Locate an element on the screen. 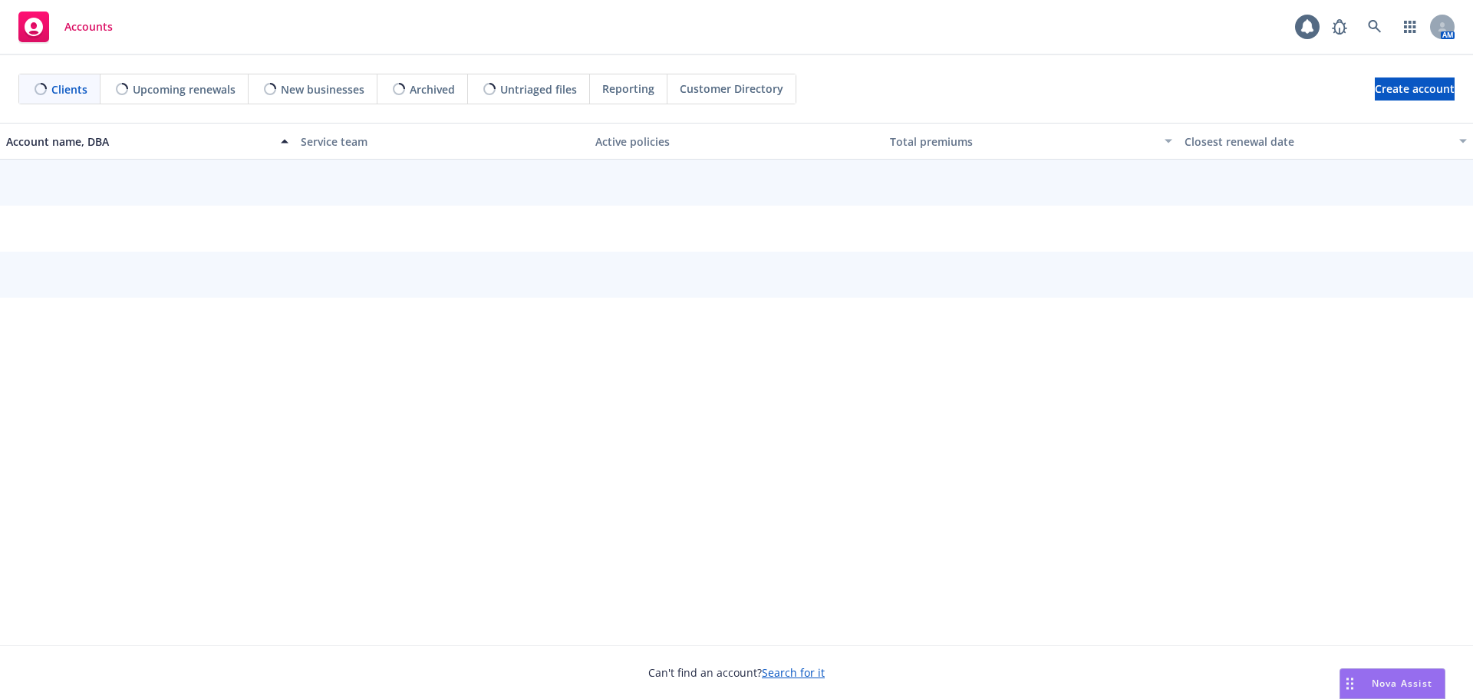  span: Reporting is located at coordinates (628, 88).